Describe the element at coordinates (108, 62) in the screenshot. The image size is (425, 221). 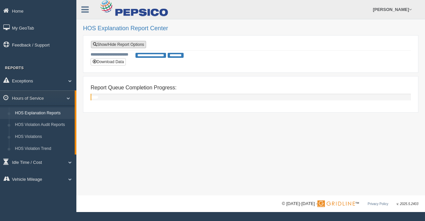
I see `button: Download Data` at that location.